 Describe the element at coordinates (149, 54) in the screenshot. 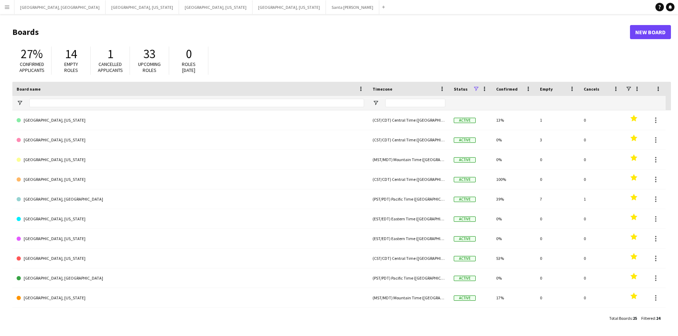

I see `span: 33` at that location.